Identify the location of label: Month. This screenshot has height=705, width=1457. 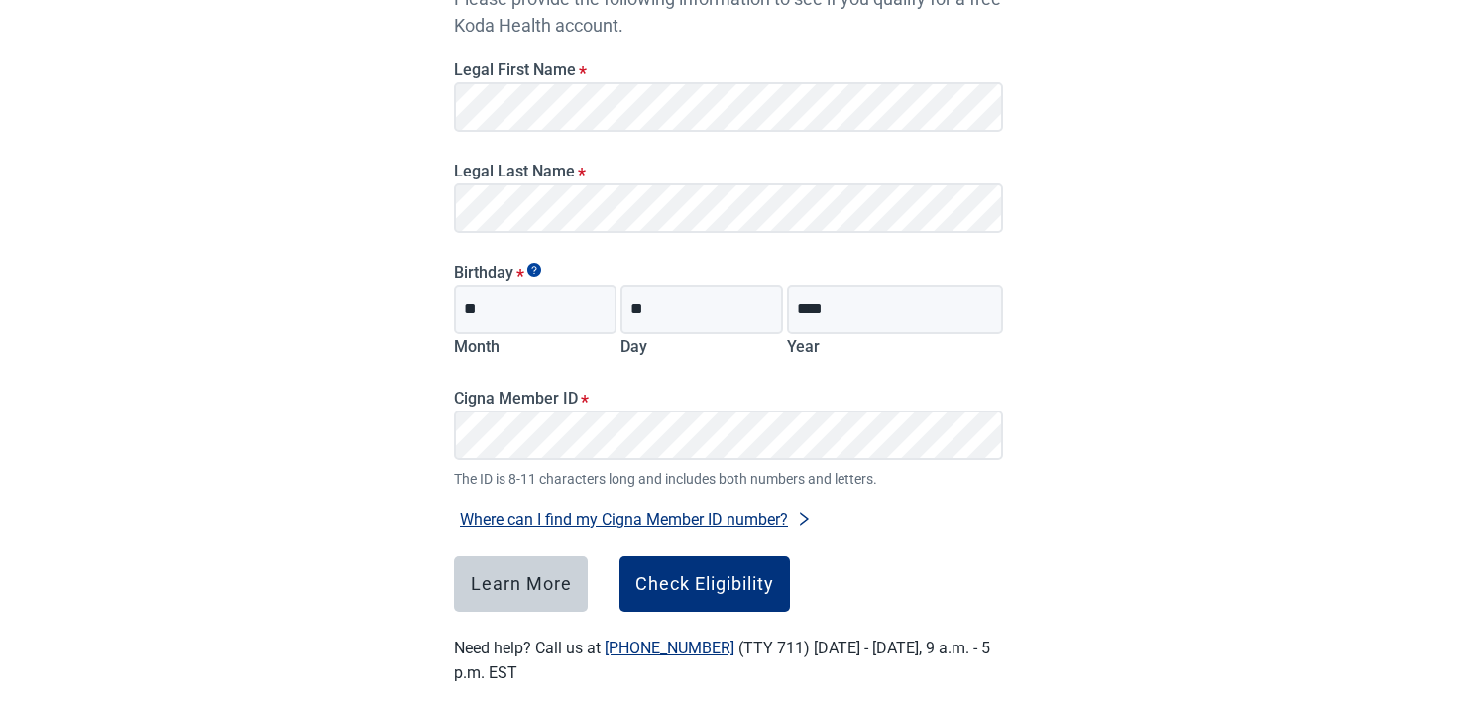
(477, 346).